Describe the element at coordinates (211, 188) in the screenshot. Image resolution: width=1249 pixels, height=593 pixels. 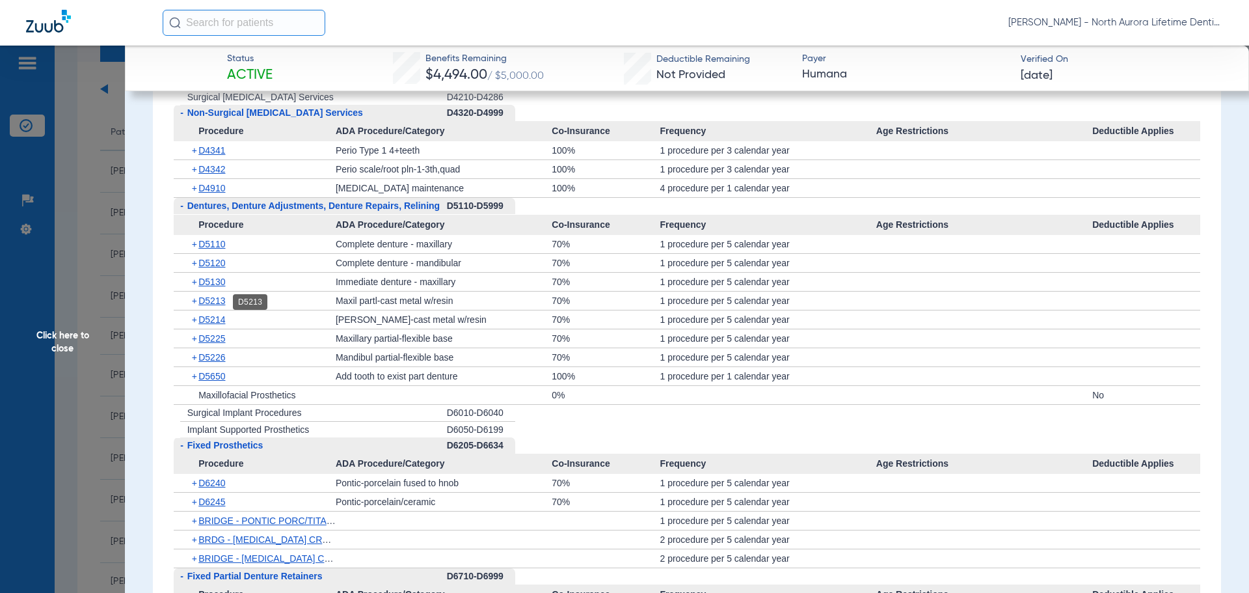
I see `span: D4910` at that location.